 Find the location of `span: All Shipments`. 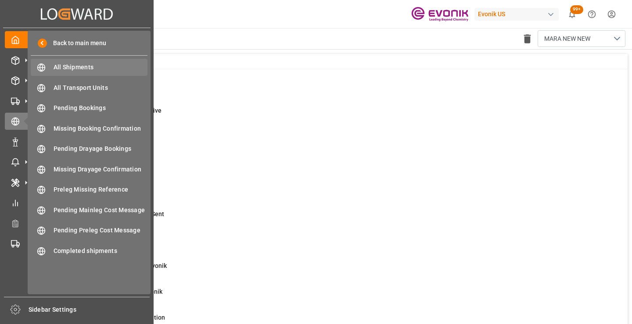

span: All Shipments is located at coordinates (100, 67).